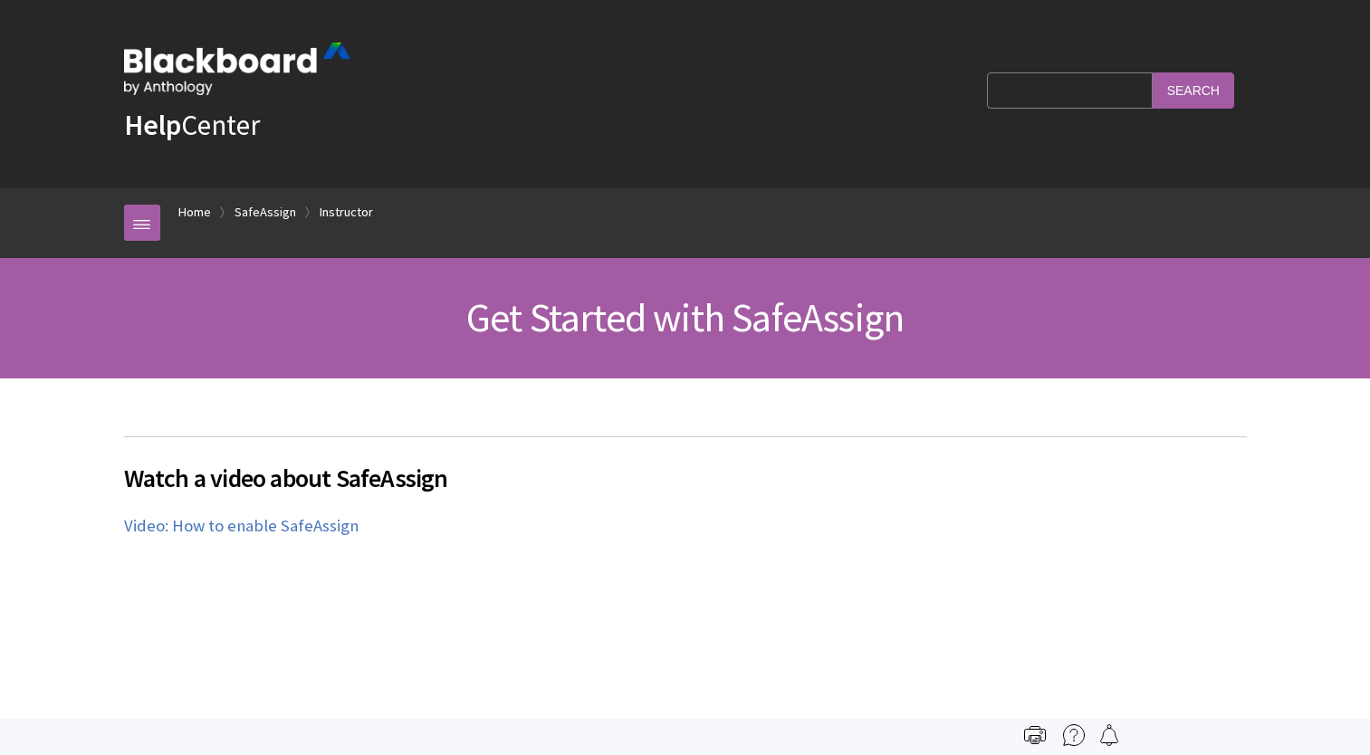 This screenshot has height=755, width=1370. What do you see at coordinates (1193, 90) in the screenshot?
I see `input: Search` at bounding box center [1193, 90].